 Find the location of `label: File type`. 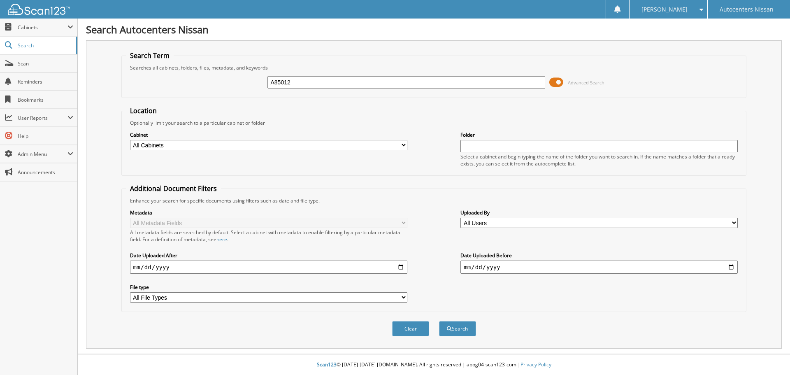

label: File type is located at coordinates (269, 287).